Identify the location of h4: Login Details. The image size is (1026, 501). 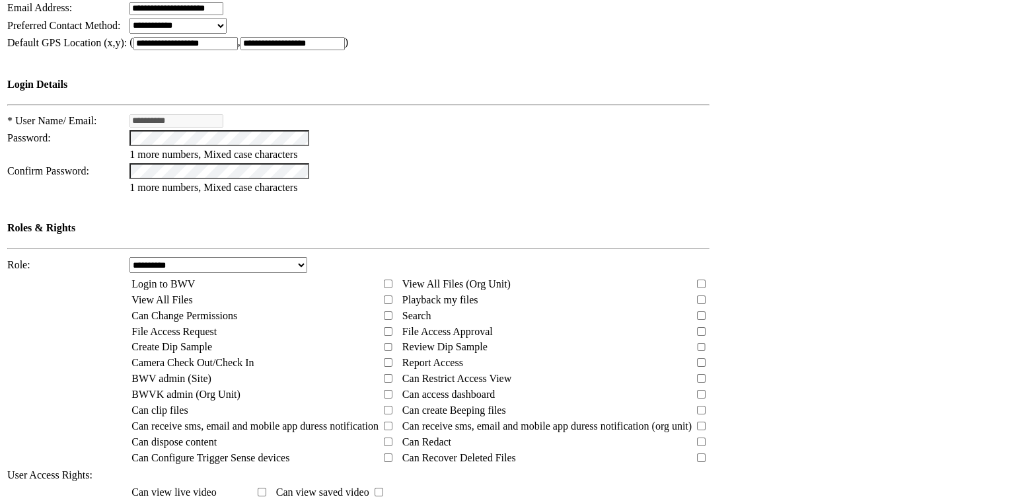
(358, 85).